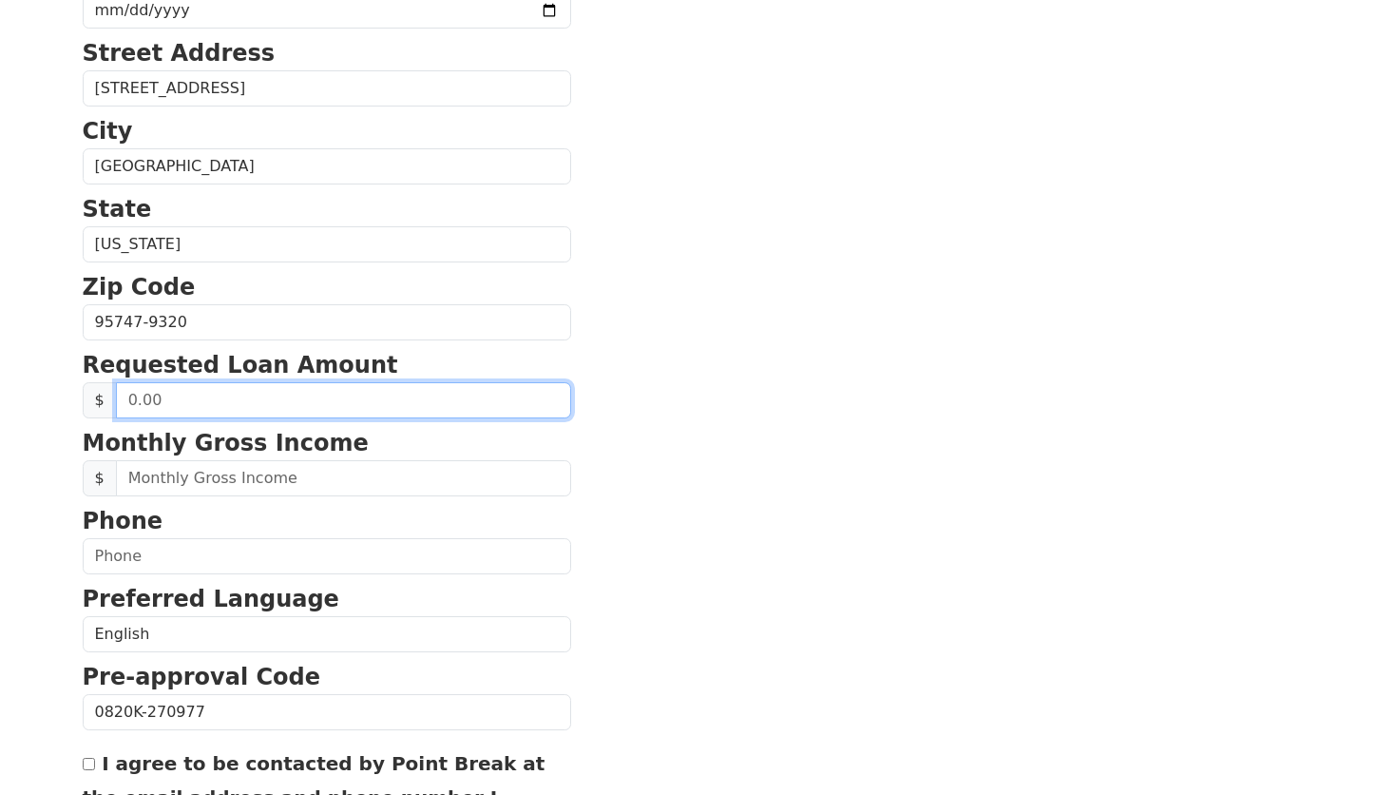 This screenshot has width=1396, height=795. I want to click on strong: Phone, so click(123, 521).